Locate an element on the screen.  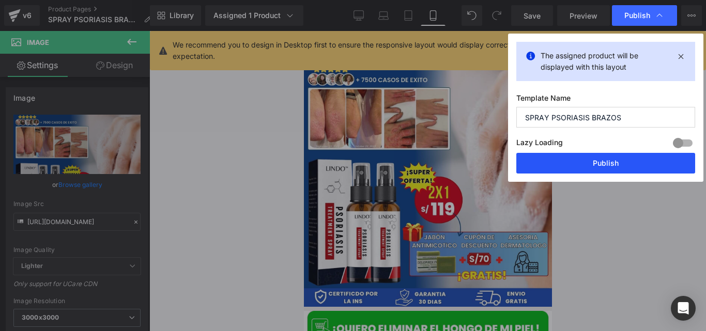
span: Publish is located at coordinates (637, 15).